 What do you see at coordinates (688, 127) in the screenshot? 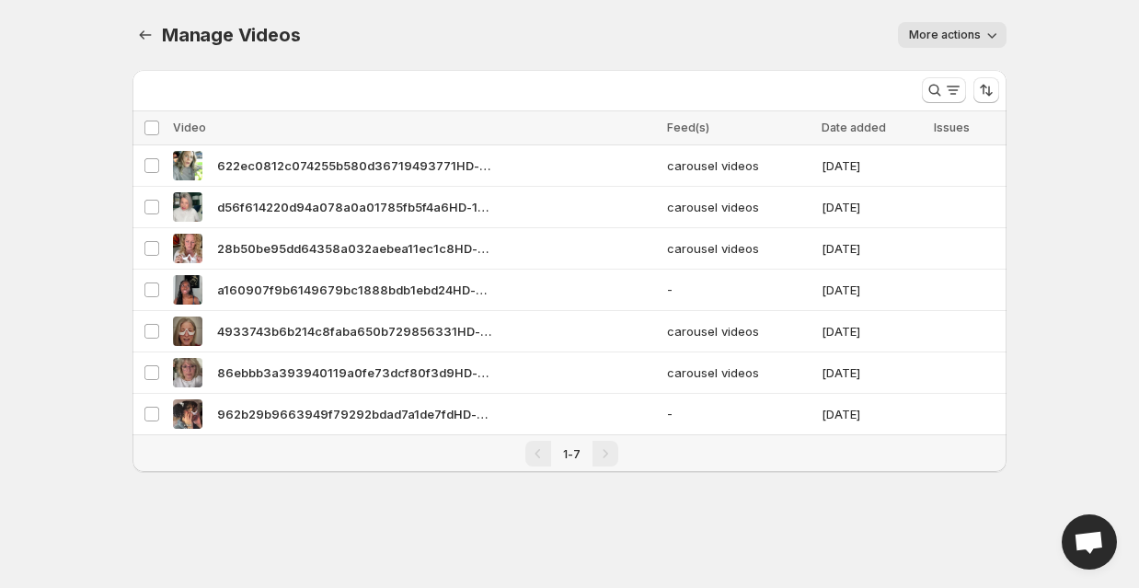
I see `span: Feed(s)` at bounding box center [688, 127].